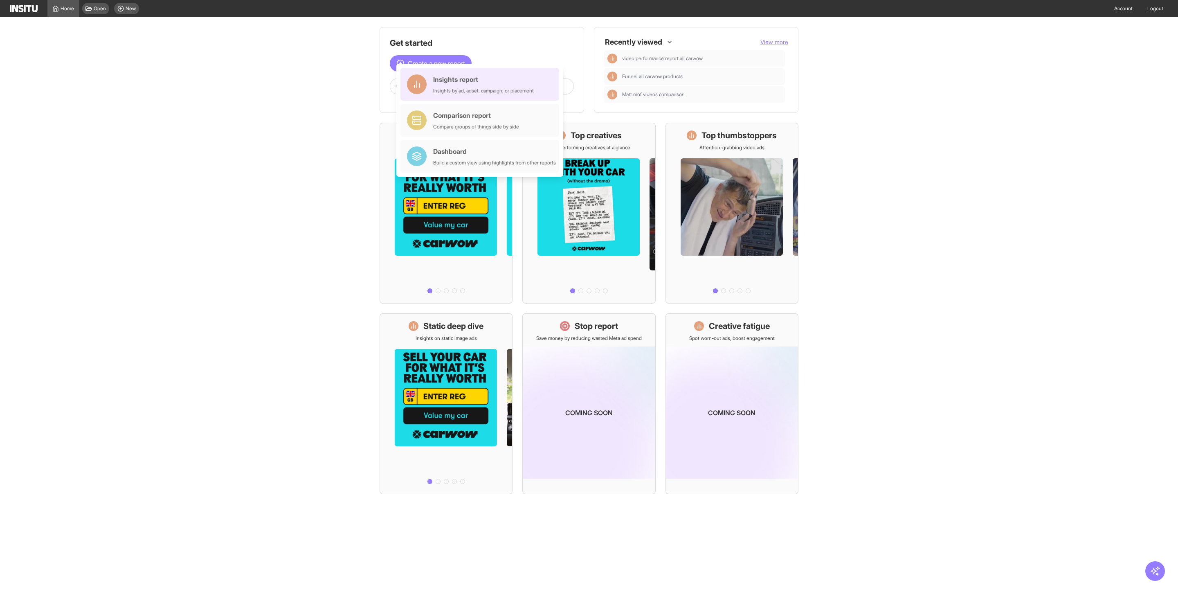 The height and width of the screenshot is (594, 1178). What do you see at coordinates (476, 115) in the screenshot?
I see `div: Comparison report` at bounding box center [476, 115].